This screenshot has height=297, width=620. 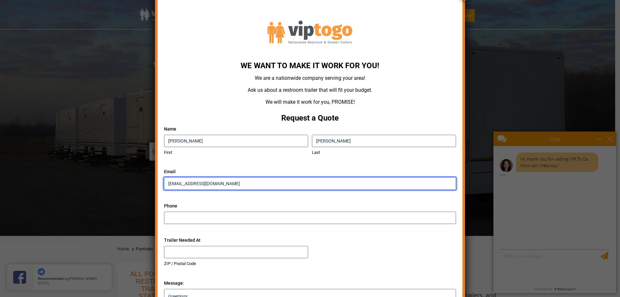 I want to click on label: Message:, so click(x=310, y=283).